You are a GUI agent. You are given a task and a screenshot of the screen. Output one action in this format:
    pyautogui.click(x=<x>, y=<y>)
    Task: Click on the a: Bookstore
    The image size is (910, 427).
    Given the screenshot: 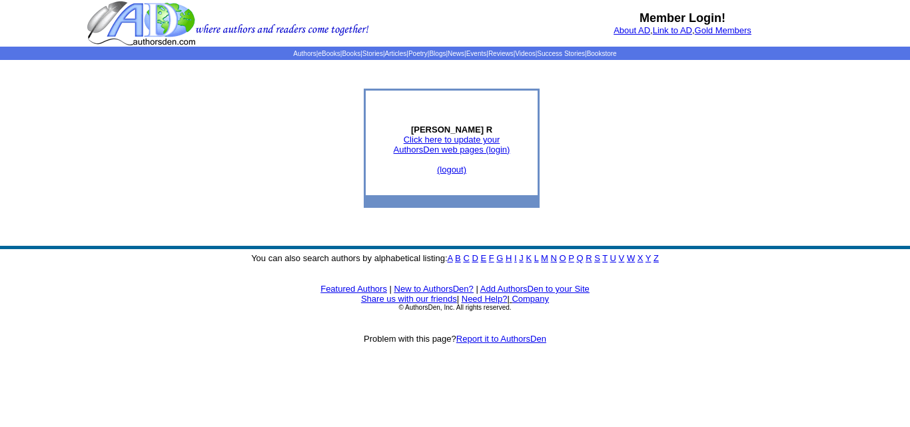 What is the action you would take?
    pyautogui.click(x=602, y=53)
    